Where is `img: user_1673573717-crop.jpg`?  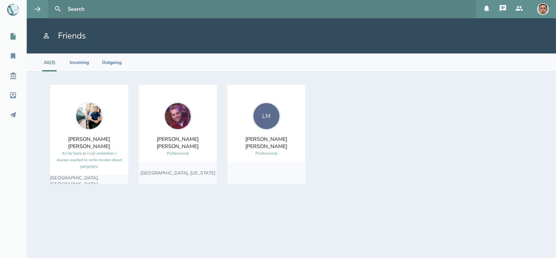 img: user_1673573717-crop.jpg is located at coordinates (89, 116).